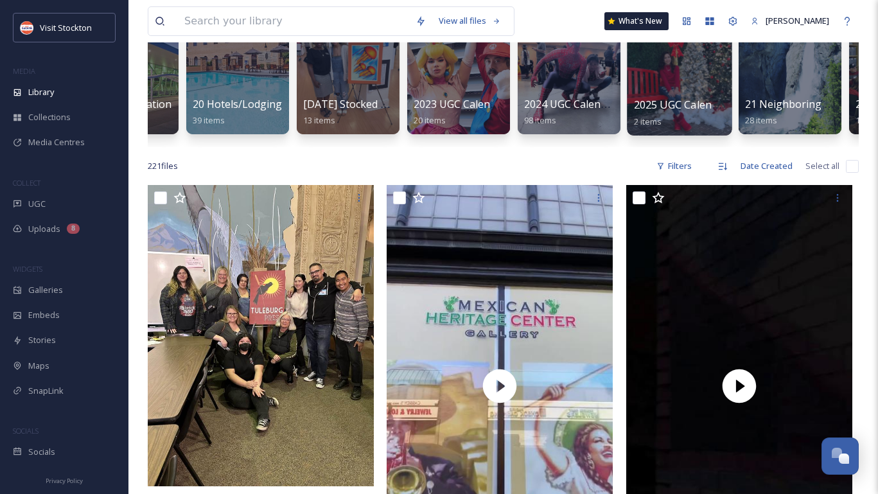 The width and height of the screenshot is (878, 494). I want to click on span: SOCIALS, so click(26, 431).